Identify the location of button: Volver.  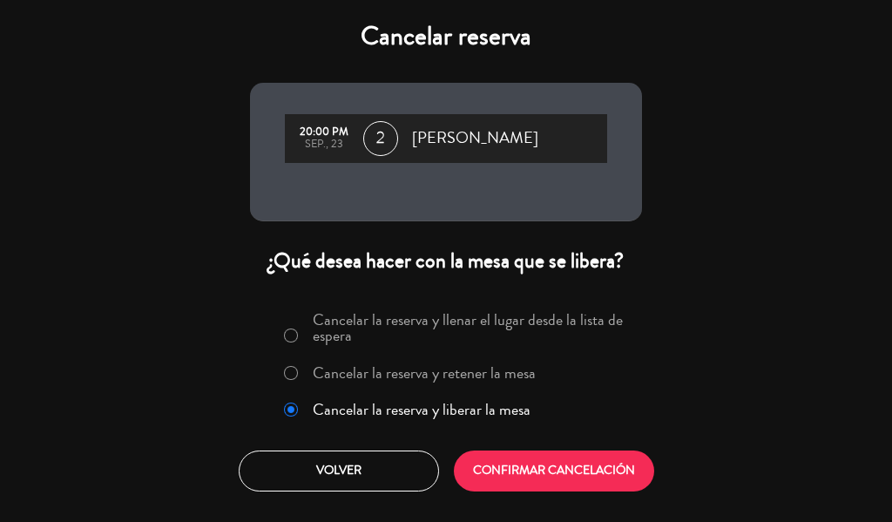
(339, 470).